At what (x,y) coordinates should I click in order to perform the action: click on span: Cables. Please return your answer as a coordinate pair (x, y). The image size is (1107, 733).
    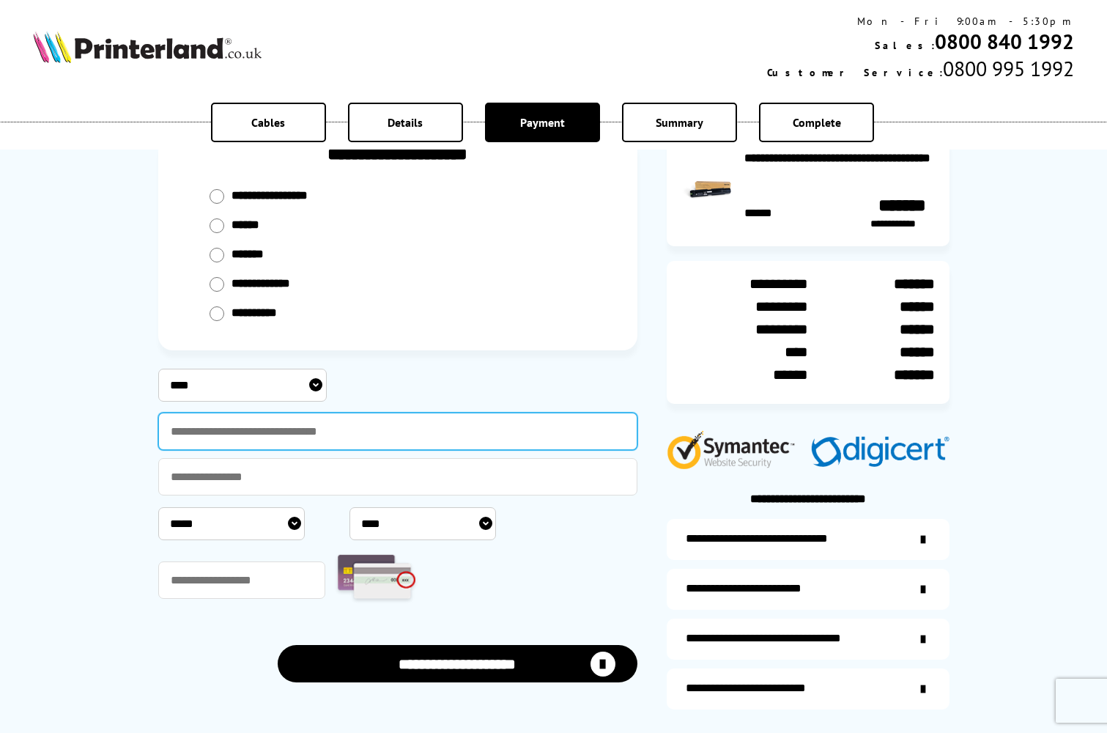
    Looking at the image, I should click on (268, 122).